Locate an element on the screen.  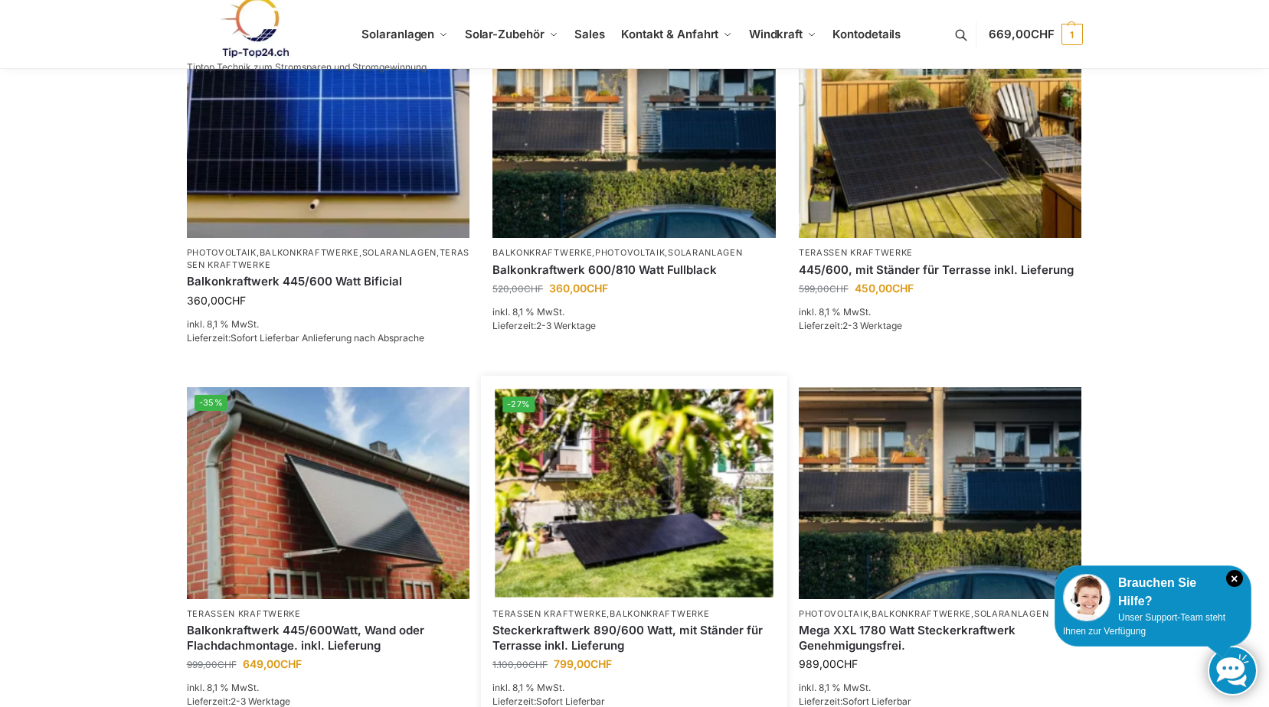
bdi: 1.100,00 is located at coordinates (520, 665).